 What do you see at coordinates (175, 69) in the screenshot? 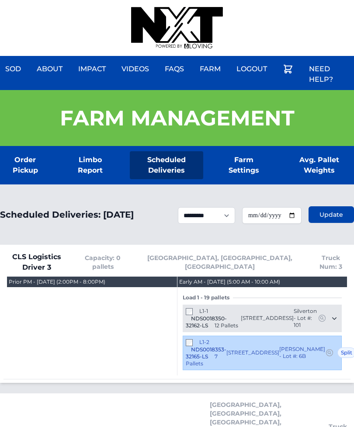
I see `a: FAQs` at bounding box center [175, 69].